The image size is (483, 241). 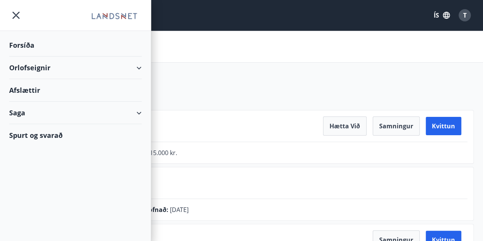 What do you see at coordinates (345, 126) in the screenshot?
I see `button: Hætta við` at bounding box center [345, 126].